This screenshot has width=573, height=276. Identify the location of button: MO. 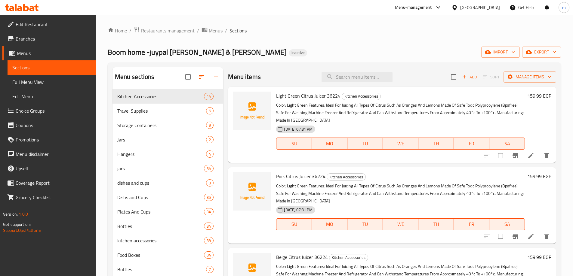
(329, 225).